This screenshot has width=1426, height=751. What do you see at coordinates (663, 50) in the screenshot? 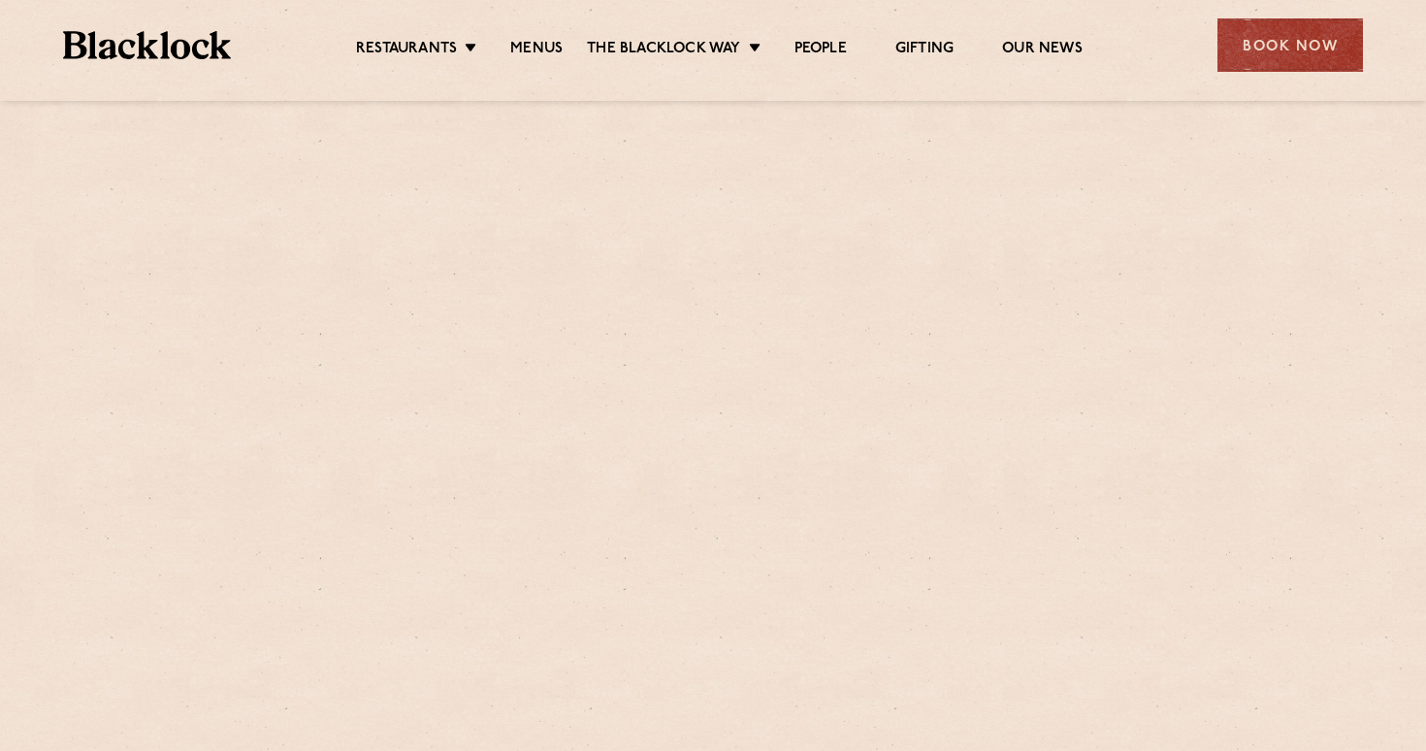
I see `a: The Blacklock Way` at bounding box center [663, 50].